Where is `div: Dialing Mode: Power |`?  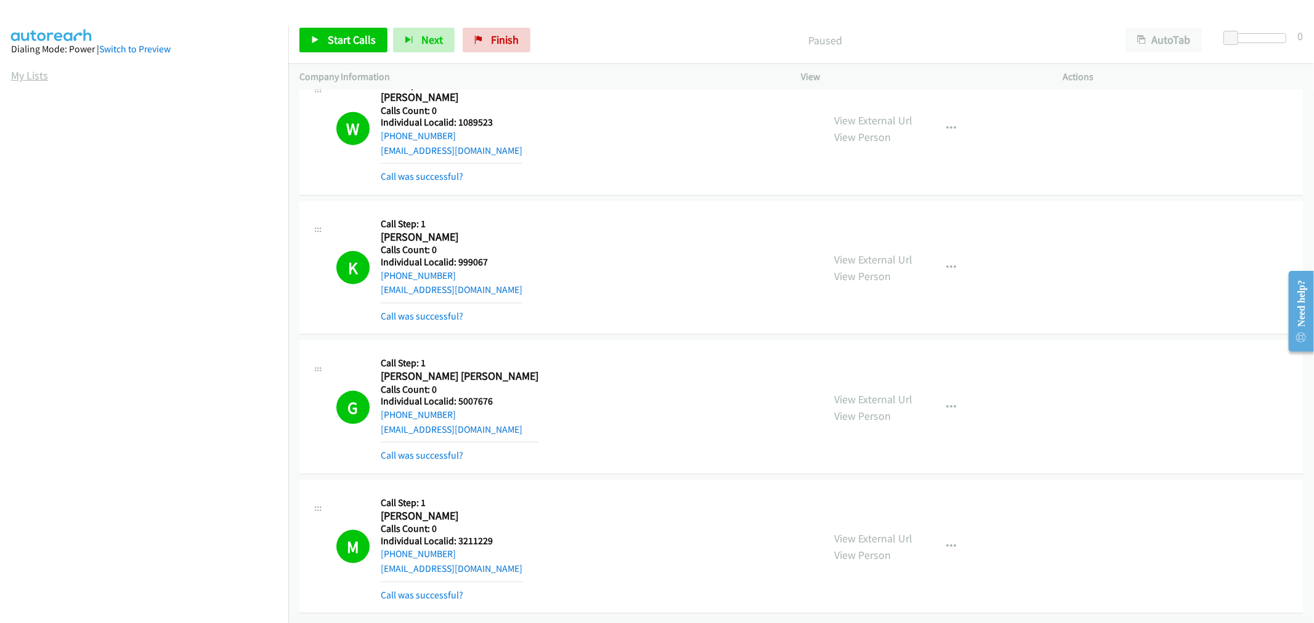
div: Dialing Mode: Power | is located at coordinates (144, 49).